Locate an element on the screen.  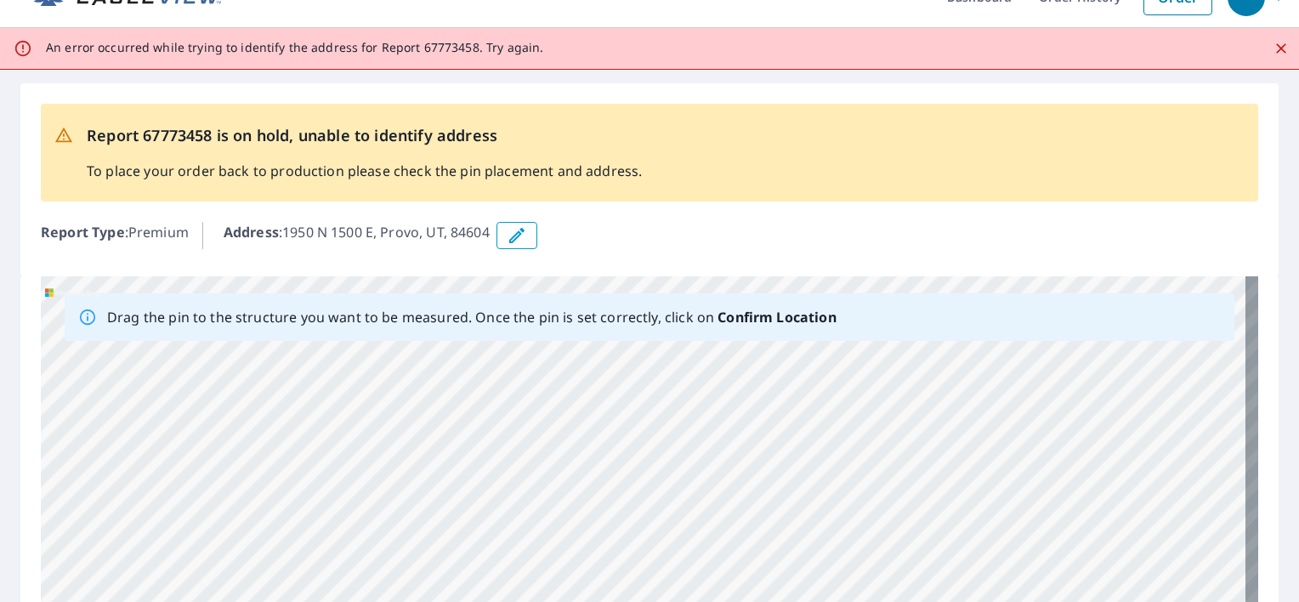
b: Report Type is located at coordinates (82, 232).